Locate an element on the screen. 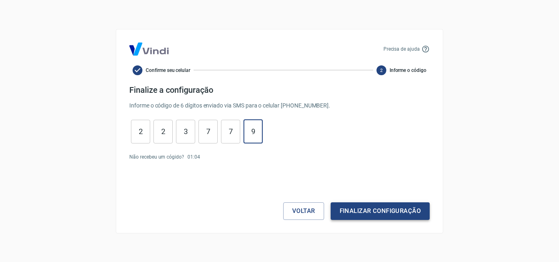  button: Voltar is located at coordinates (304, 211).